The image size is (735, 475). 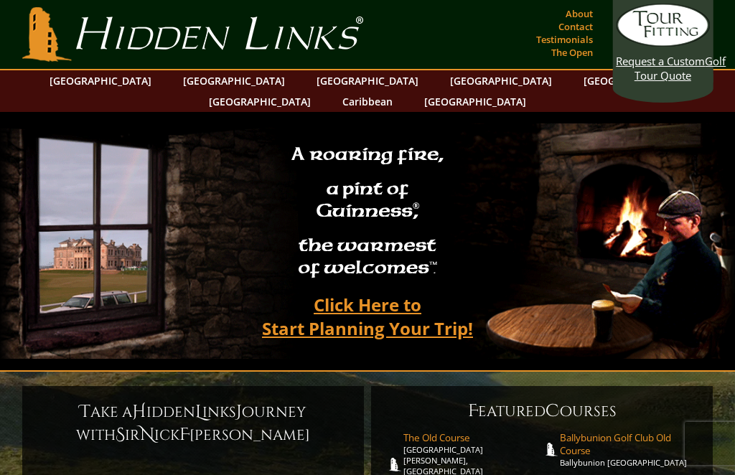 What do you see at coordinates (576, 27) in the screenshot?
I see `a: Contact` at bounding box center [576, 27].